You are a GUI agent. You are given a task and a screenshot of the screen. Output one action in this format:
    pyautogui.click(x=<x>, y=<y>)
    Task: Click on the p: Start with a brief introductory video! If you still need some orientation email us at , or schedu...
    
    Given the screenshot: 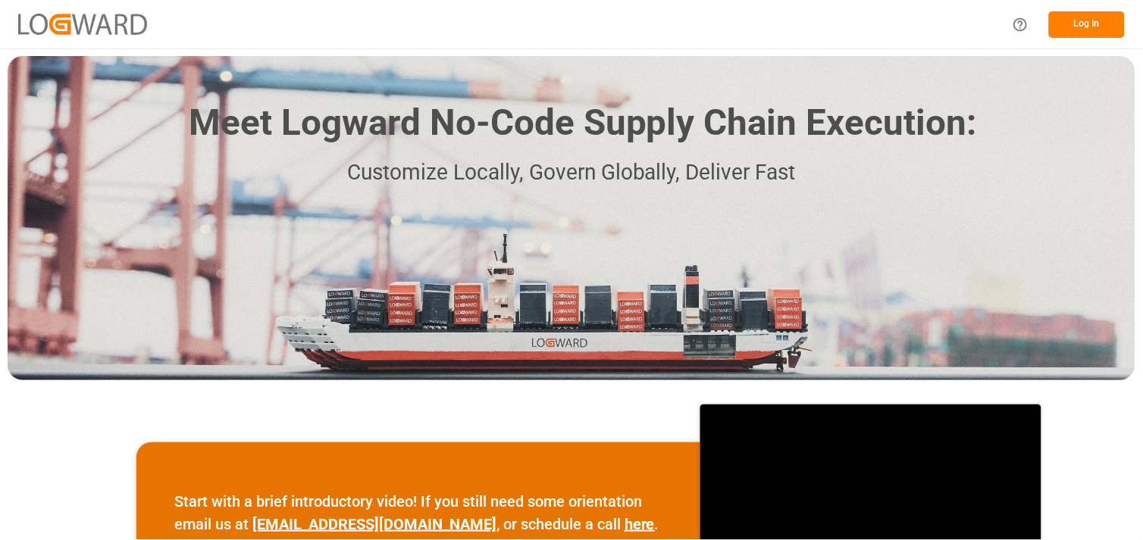 What is the action you would take?
    pyautogui.click(x=418, y=513)
    